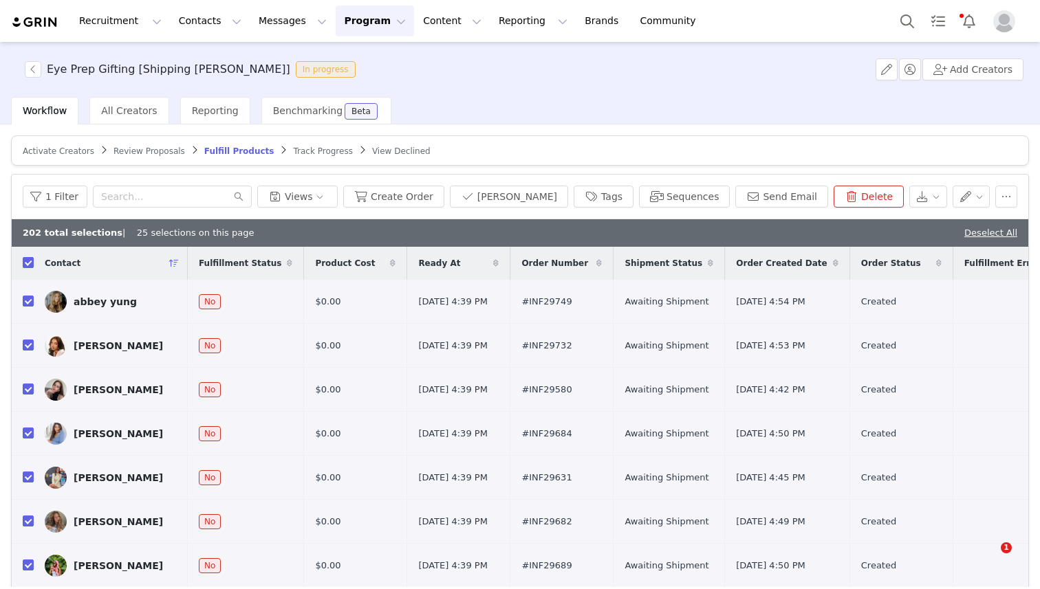 This screenshot has height=589, width=1040. Describe the element at coordinates (45, 111) in the screenshot. I see `span: Workflow` at that location.